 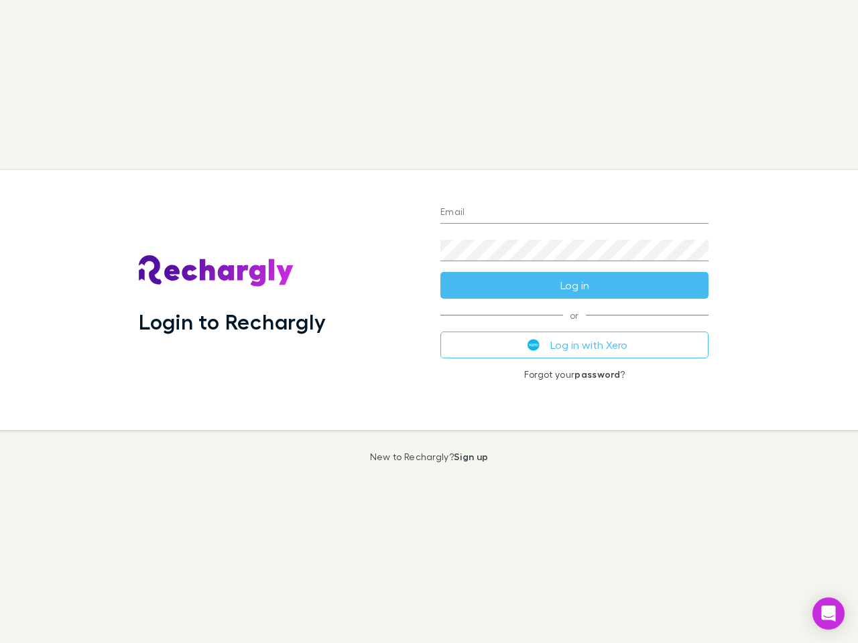 What do you see at coordinates (429, 457) in the screenshot?
I see `p: New to Rechargly?` at bounding box center [429, 457].